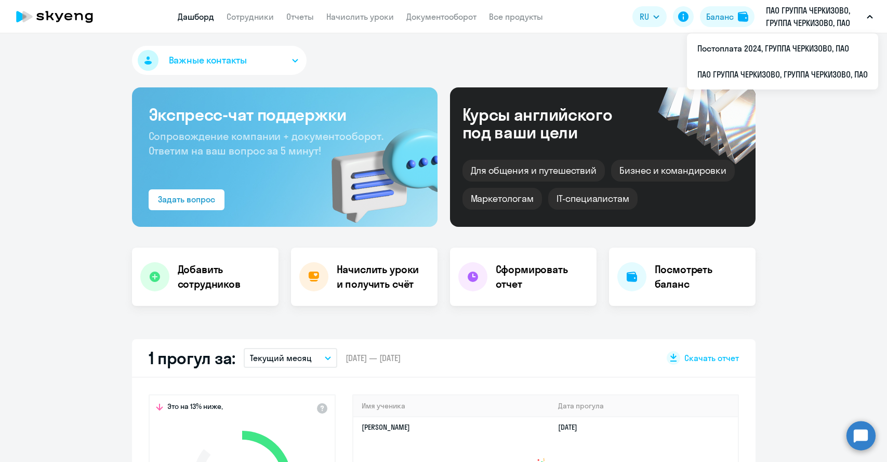 The image size is (887, 462). Describe the element at coordinates (224, 277) in the screenshot. I see `h4: Добавить сотрудников` at that location.